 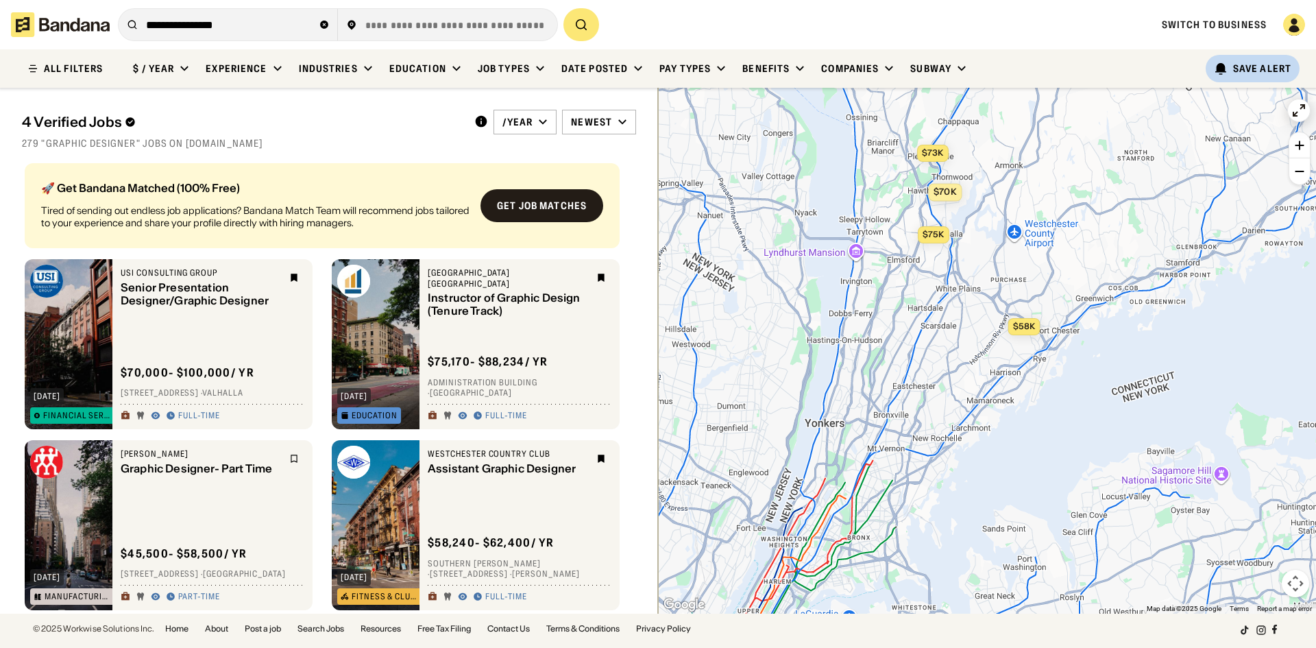 I want to click on div: Get job matches, so click(x=541, y=206).